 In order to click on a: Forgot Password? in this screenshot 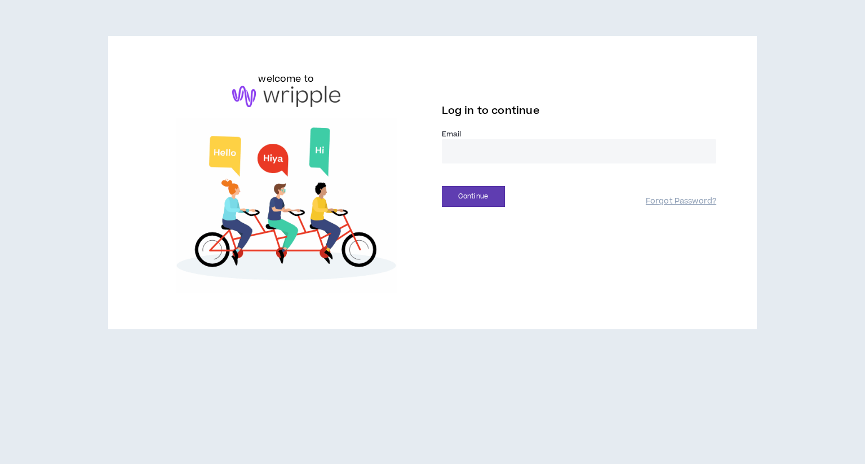, I will do `click(681, 201)`.